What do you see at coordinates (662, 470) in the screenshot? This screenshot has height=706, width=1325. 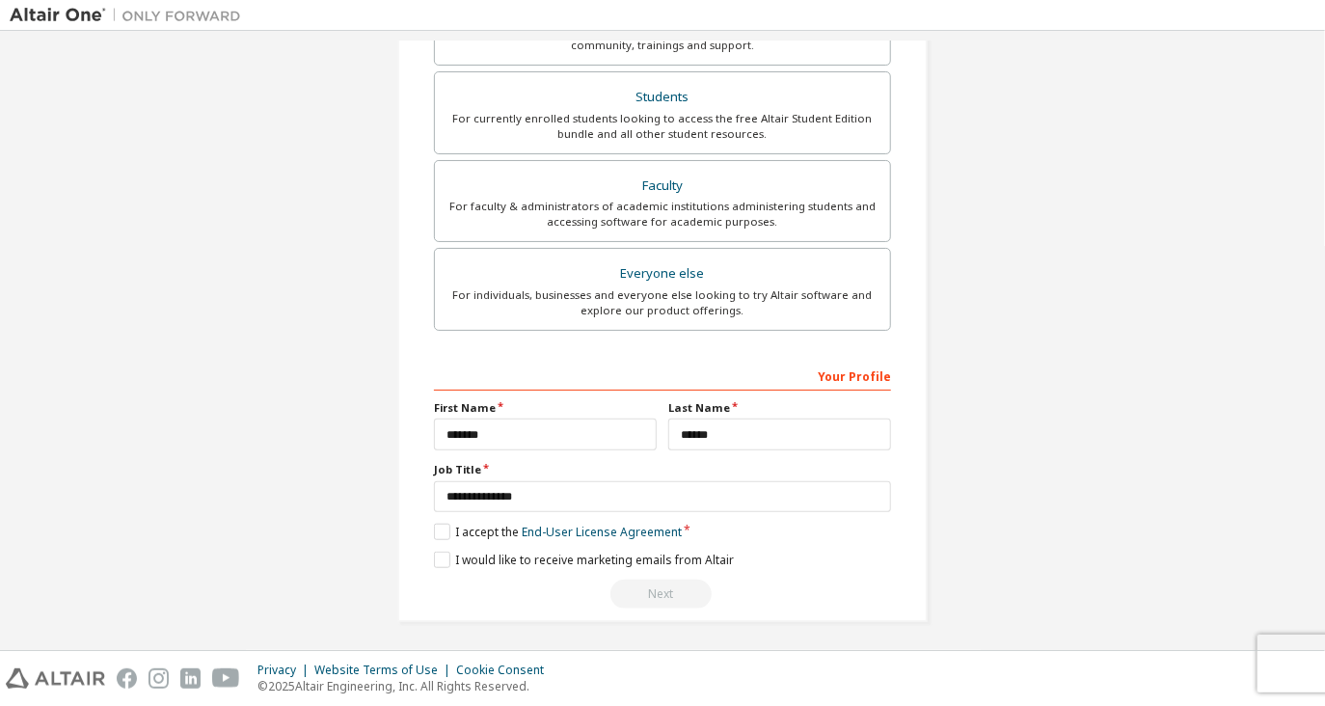 I see `label: Job Title` at bounding box center [662, 470].